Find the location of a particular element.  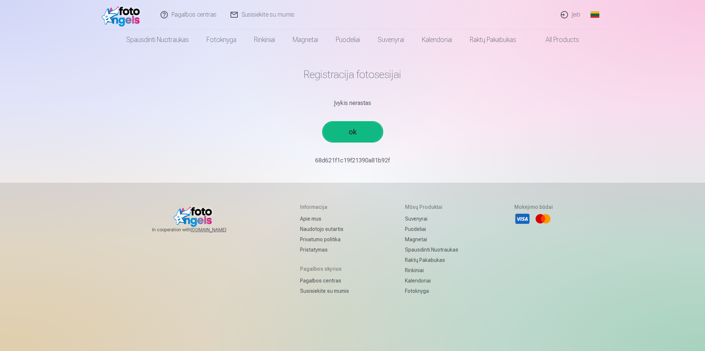

a: Apie mus is located at coordinates (324, 219).